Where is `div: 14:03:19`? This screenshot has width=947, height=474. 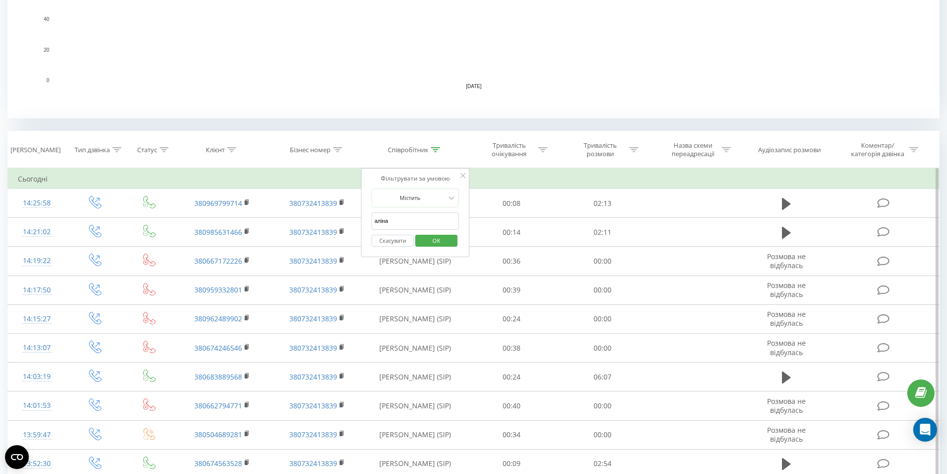
div: 14:03:19 is located at coordinates (37, 376).